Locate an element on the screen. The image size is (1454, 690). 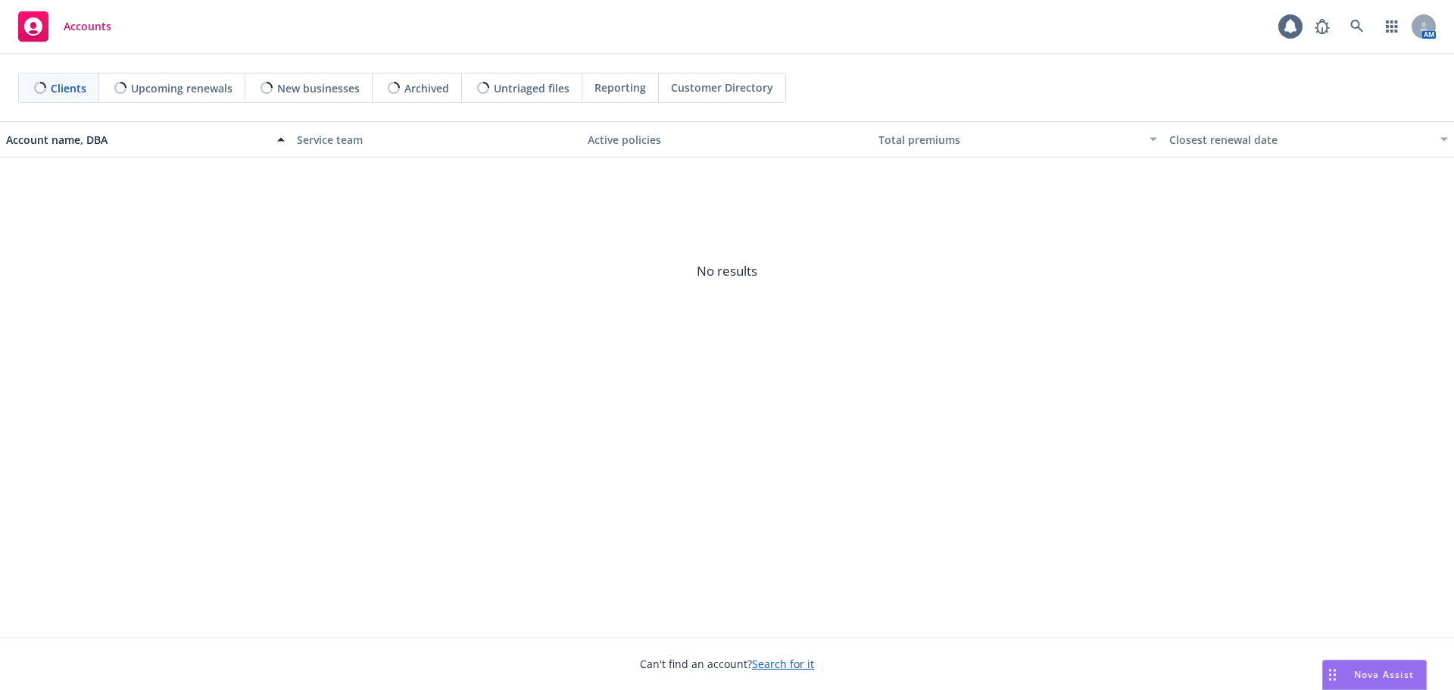
span: Accounts is located at coordinates (87, 26).